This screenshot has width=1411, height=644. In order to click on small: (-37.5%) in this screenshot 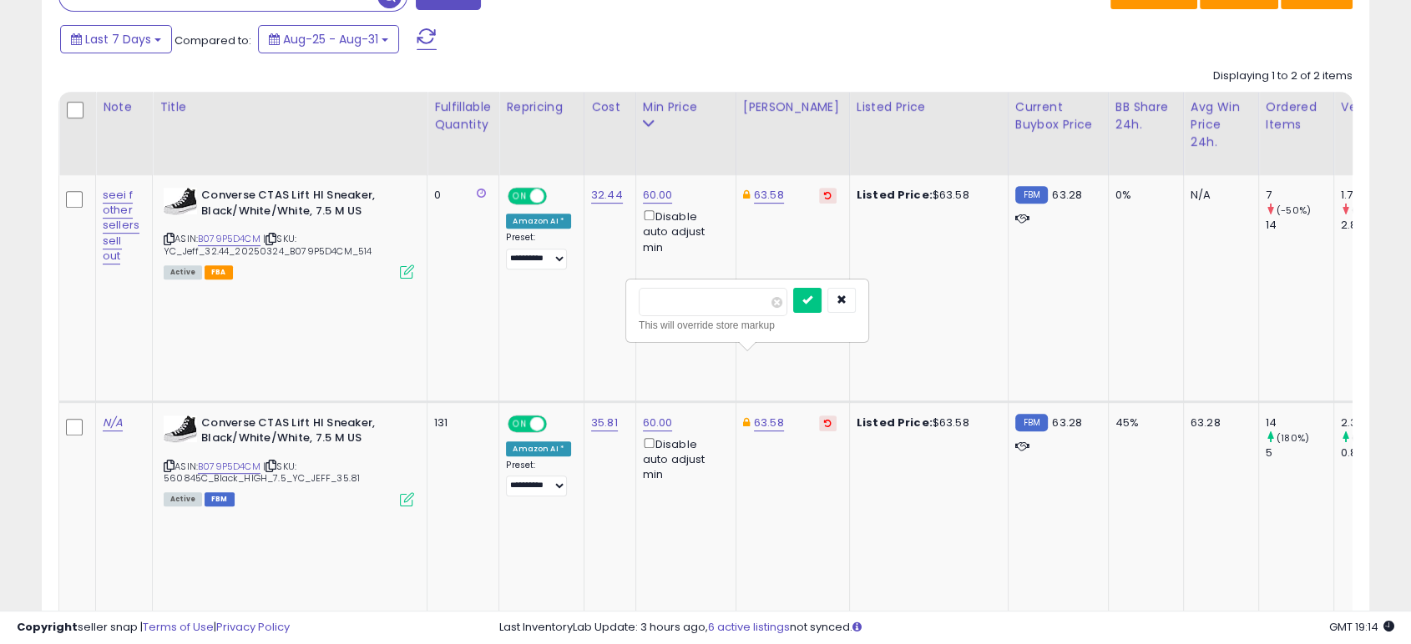, I will do `click(1371, 210)`.